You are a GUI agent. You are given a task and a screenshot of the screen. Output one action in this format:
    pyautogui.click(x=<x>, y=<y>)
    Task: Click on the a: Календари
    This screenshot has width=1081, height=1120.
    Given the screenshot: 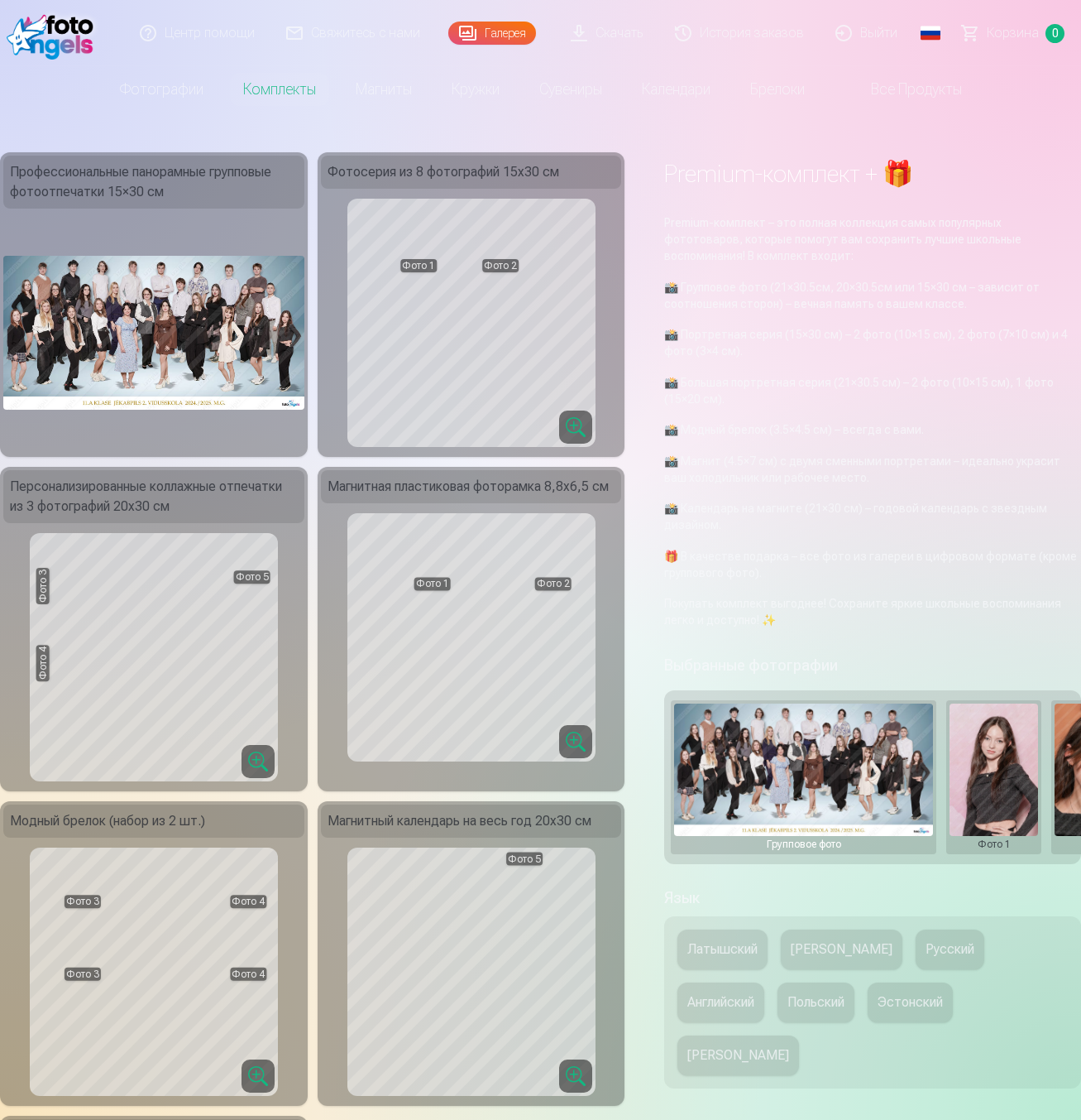 What is the action you would take?
    pyautogui.click(x=676, y=89)
    